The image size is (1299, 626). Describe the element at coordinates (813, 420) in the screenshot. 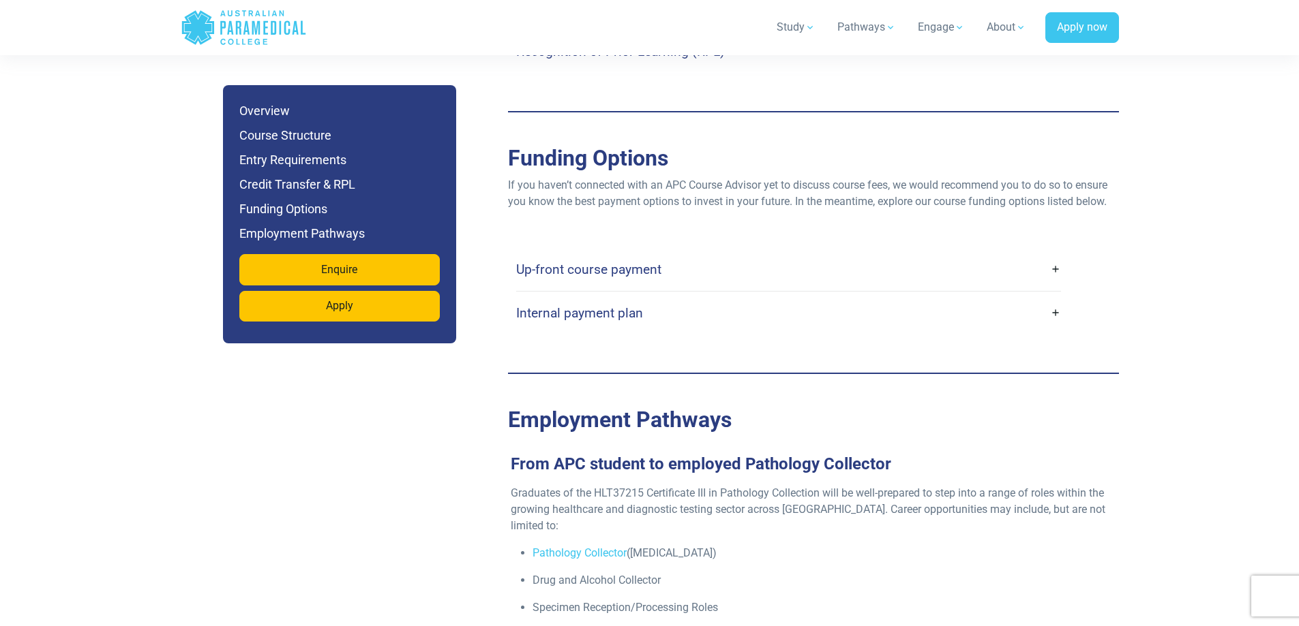

I see `h2: Employment Pathways` at that location.